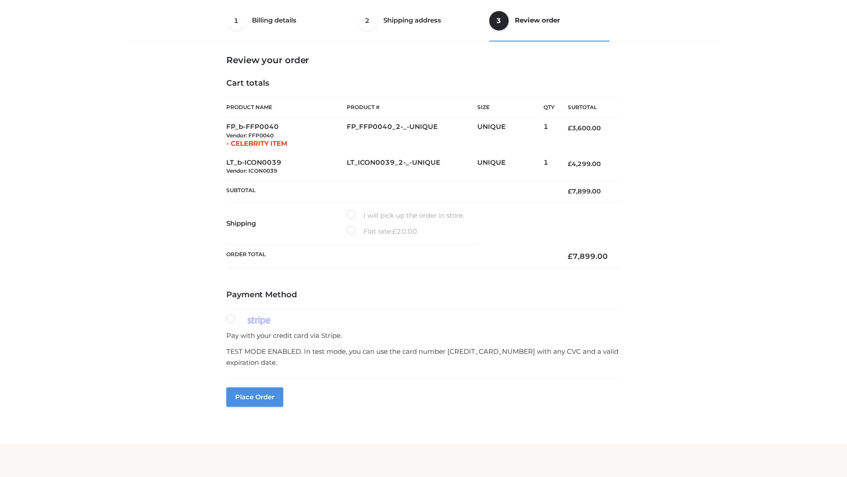 The width and height of the screenshot is (847, 477). I want to click on td: LT_ICON0039_2-_-UNIQUE, so click(412, 167).